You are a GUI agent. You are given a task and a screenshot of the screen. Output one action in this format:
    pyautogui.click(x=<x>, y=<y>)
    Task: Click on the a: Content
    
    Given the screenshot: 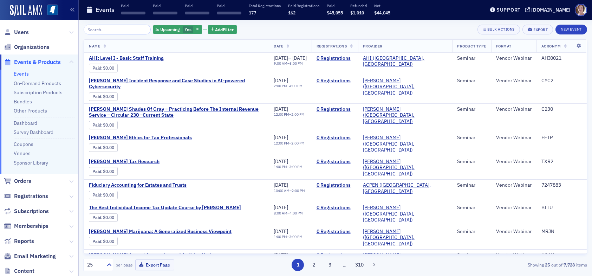 What is the action you would take?
    pyautogui.click(x=19, y=271)
    